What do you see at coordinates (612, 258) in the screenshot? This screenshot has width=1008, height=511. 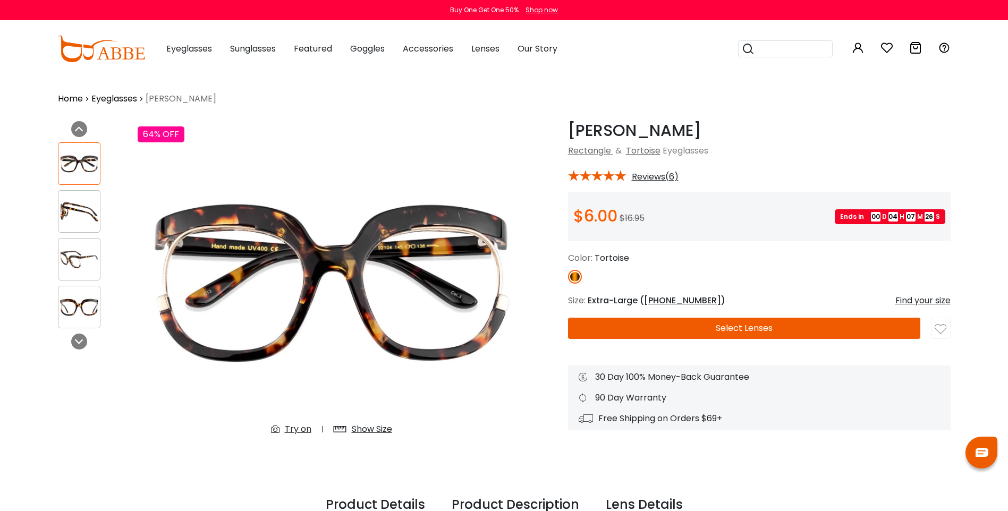 I see `span: Tortoise` at bounding box center [612, 258].